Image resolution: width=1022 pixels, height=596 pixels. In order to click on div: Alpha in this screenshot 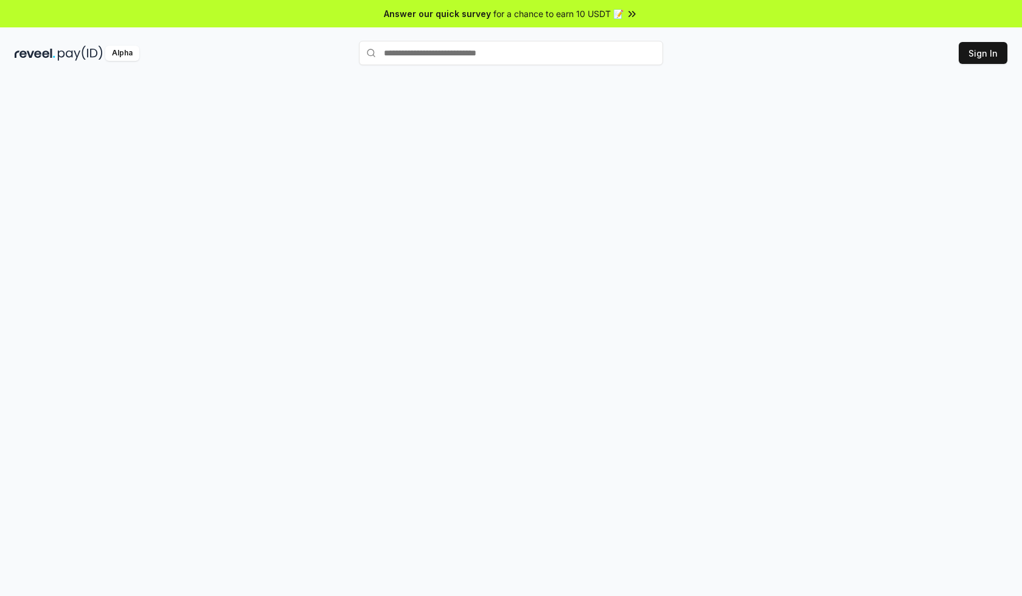, I will do `click(122, 53)`.